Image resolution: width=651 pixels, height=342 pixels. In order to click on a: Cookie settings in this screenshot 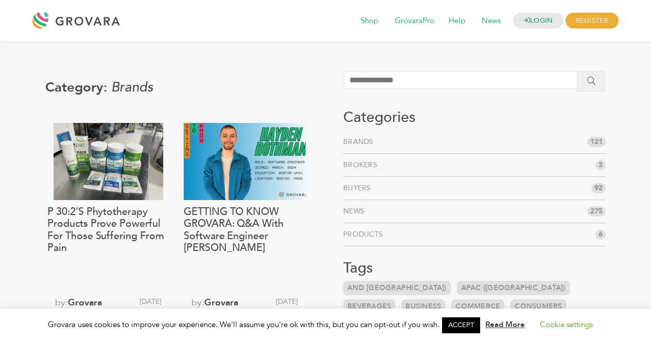, I will do `click(566, 325)`.